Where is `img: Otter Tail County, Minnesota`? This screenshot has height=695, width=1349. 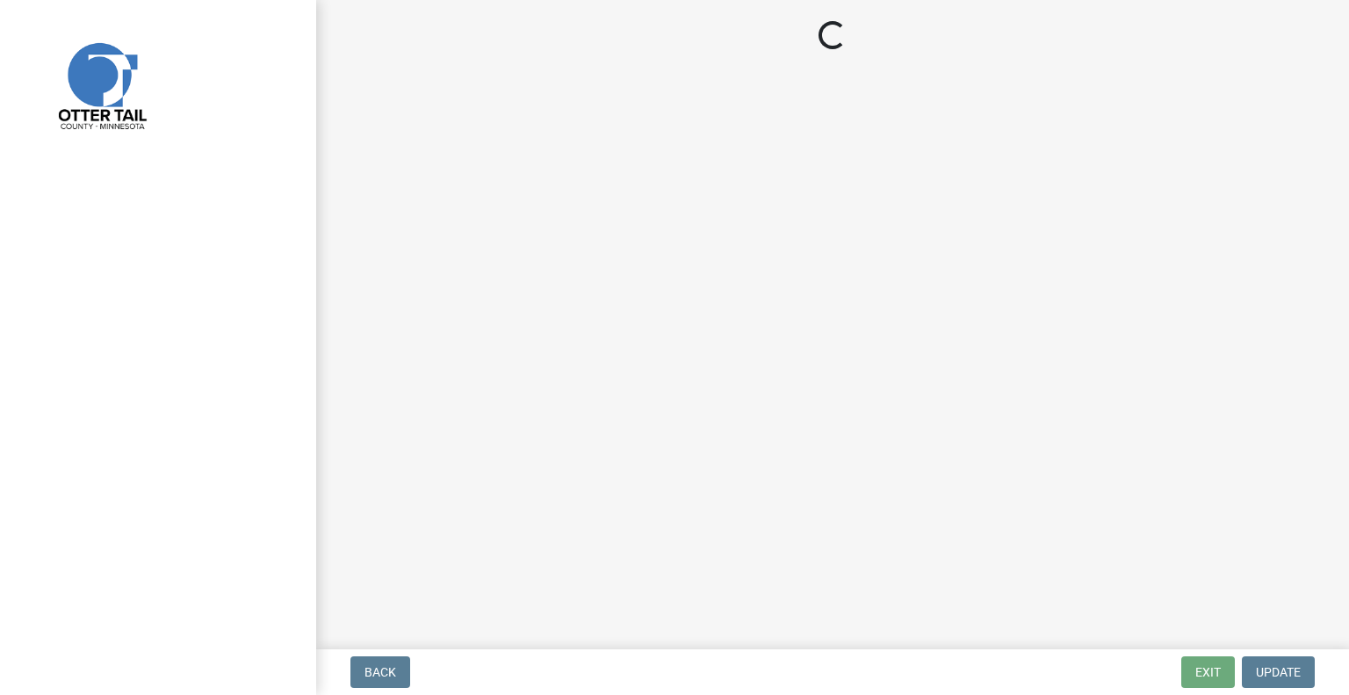
img: Otter Tail County, Minnesota is located at coordinates (101, 84).